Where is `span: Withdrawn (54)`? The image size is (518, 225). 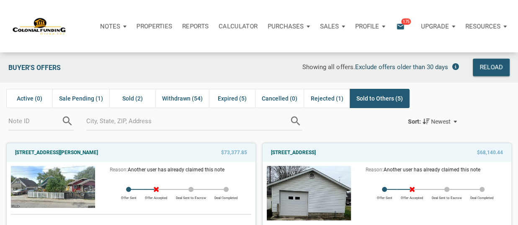
span: Withdrawn (54) is located at coordinates (182, 98).